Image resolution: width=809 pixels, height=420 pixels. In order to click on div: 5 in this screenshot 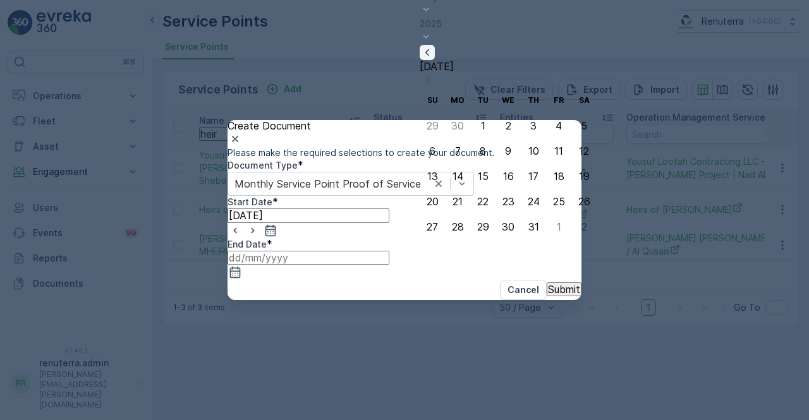, I will do `click(584, 126)`.